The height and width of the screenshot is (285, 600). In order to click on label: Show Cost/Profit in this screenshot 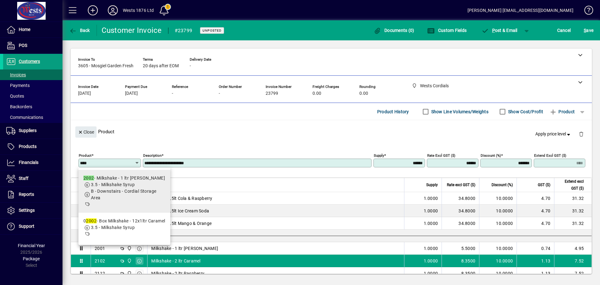, I will do `click(525, 112)`.